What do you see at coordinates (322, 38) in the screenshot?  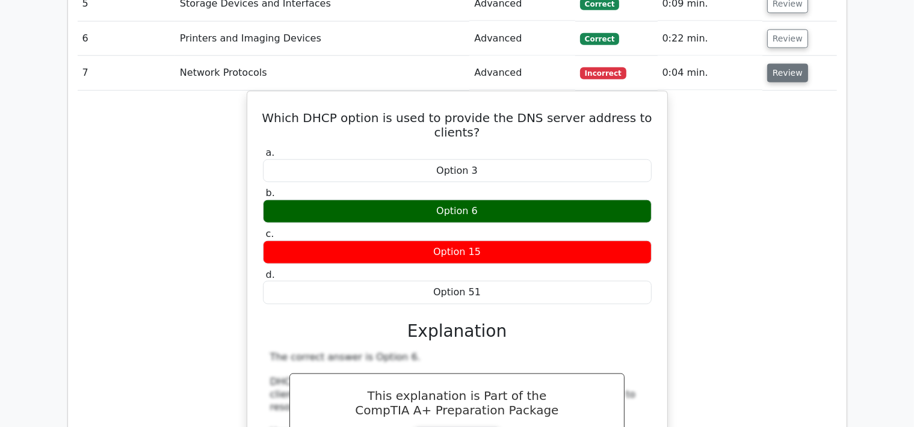 I see `td: Printers and Imaging Devices` at bounding box center [322, 38].